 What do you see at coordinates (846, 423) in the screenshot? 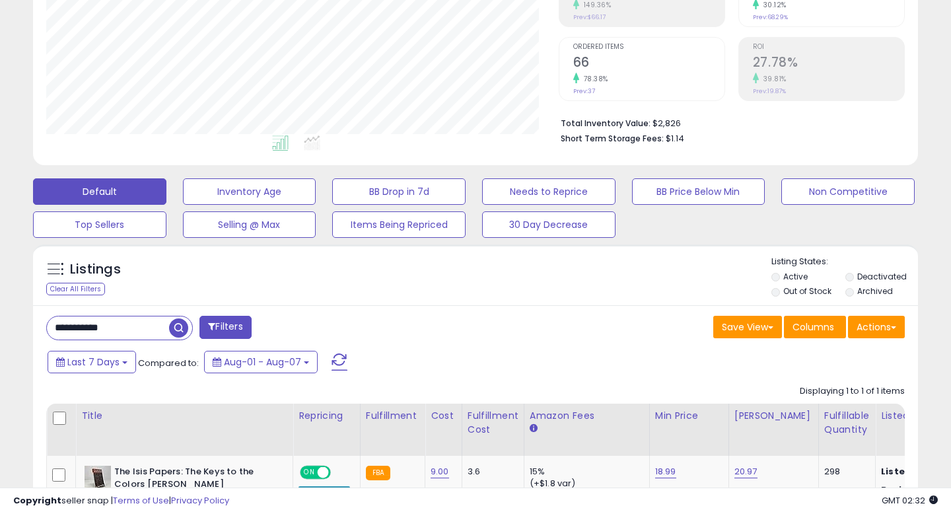
I see `div: Fulfillable Quantity` at bounding box center [846, 423].